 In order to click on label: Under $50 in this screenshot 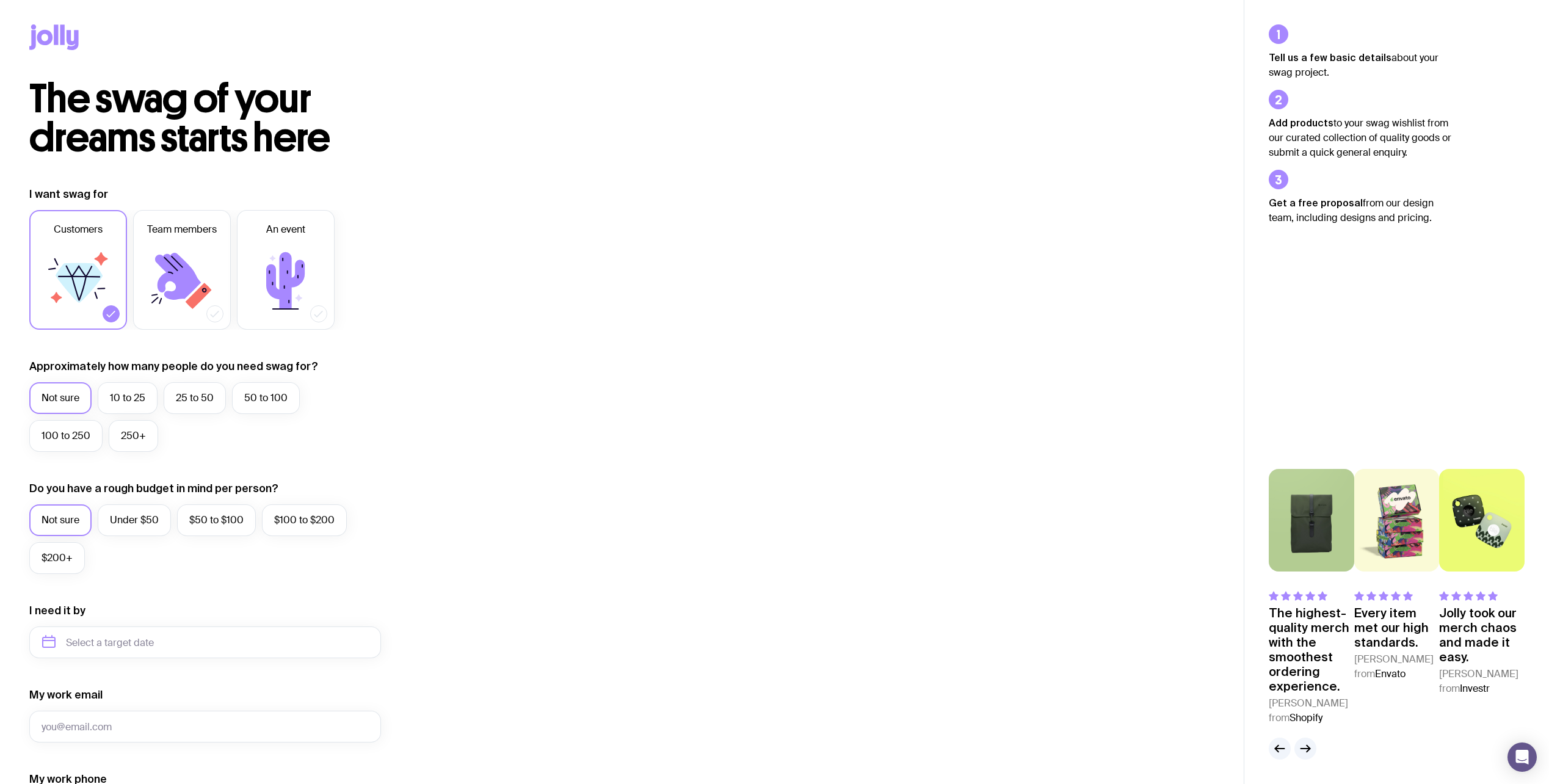, I will do `click(134, 520)`.